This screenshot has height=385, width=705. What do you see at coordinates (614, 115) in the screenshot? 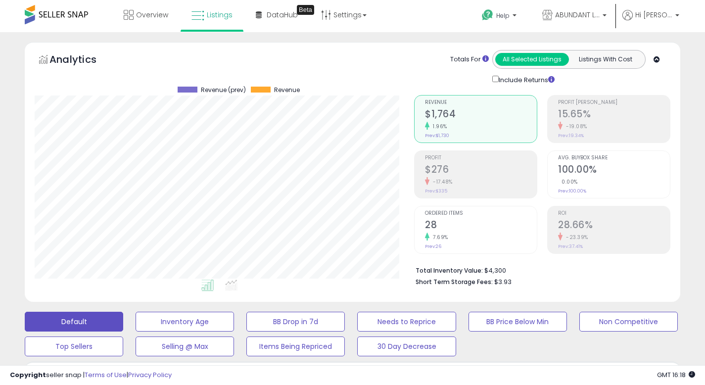
I see `h2: 15.65%` at bounding box center [614, 115].